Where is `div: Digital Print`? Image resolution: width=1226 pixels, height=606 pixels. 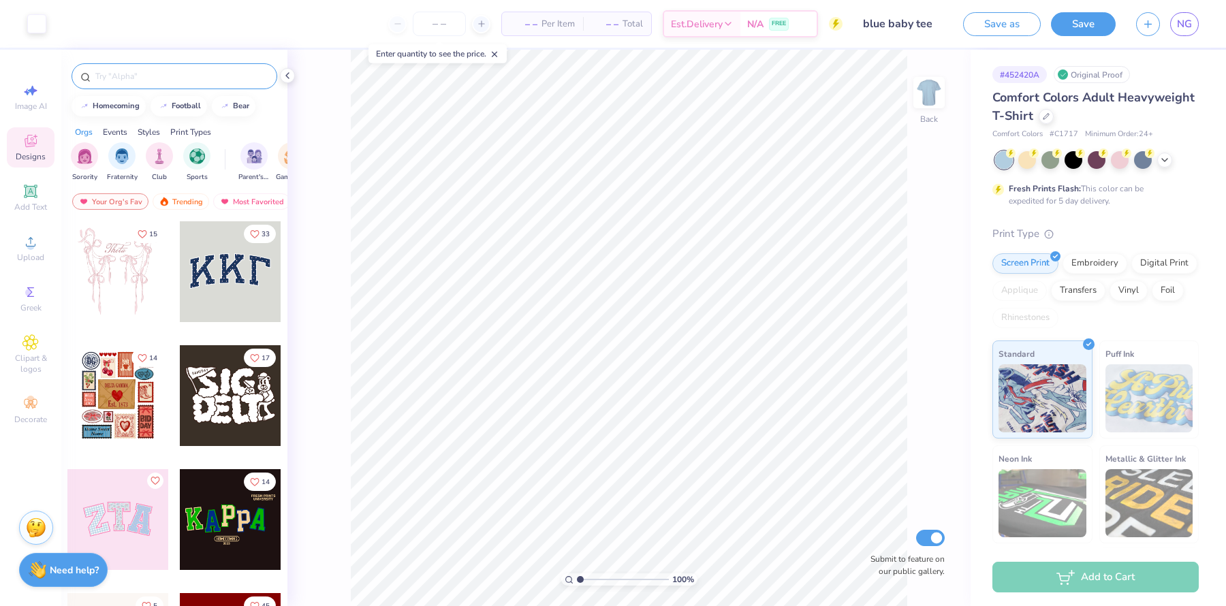 div: Digital Print is located at coordinates (1164, 264).